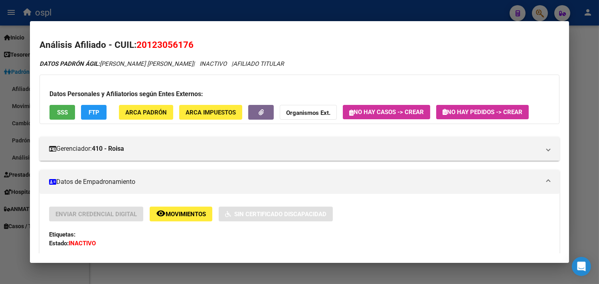 The width and height of the screenshot is (599, 284). Describe the element at coordinates (258, 64) in the screenshot. I see `span: AFILIADO TITULAR` at that location.